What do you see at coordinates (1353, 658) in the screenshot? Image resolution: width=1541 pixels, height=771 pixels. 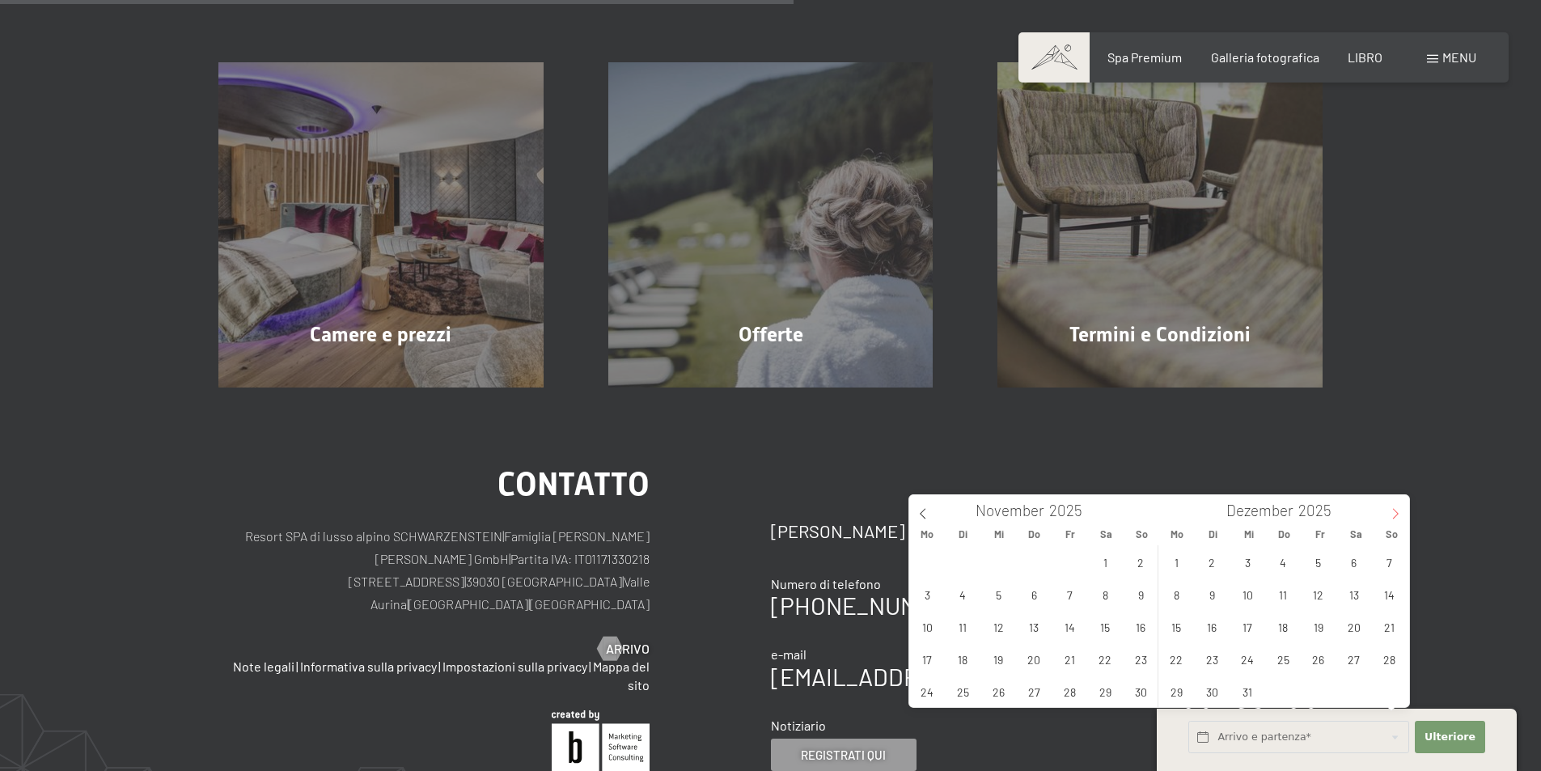 I see `span: Dezember 27, 2025` at bounding box center [1353, 658].